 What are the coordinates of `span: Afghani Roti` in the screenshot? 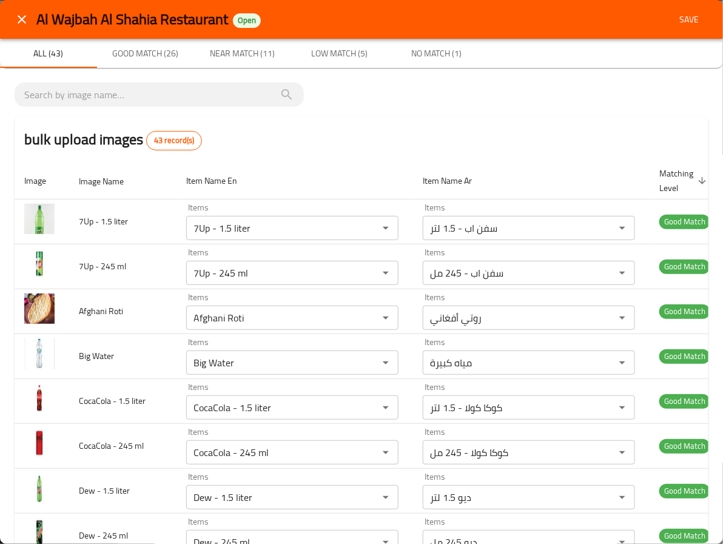 It's located at (101, 311).